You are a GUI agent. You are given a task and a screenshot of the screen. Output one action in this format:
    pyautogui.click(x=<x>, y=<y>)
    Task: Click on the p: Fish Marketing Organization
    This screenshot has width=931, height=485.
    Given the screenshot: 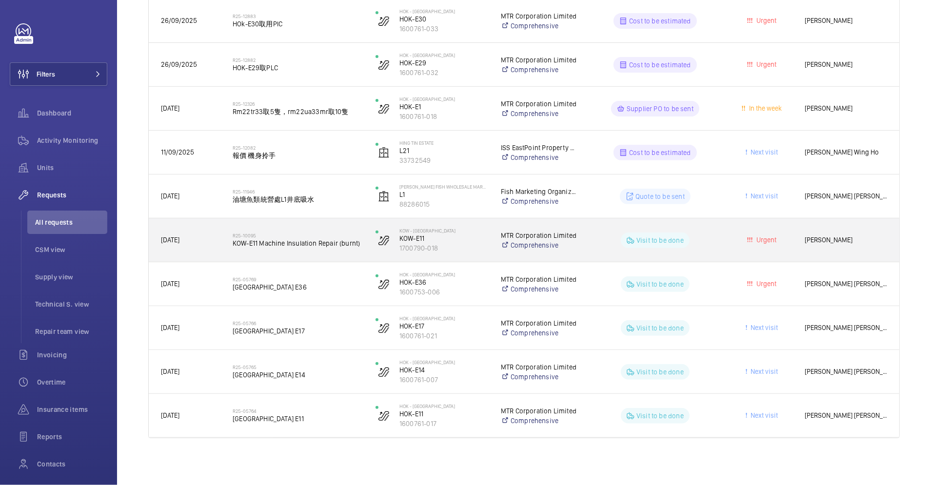 What is the action you would take?
    pyautogui.click(x=539, y=192)
    